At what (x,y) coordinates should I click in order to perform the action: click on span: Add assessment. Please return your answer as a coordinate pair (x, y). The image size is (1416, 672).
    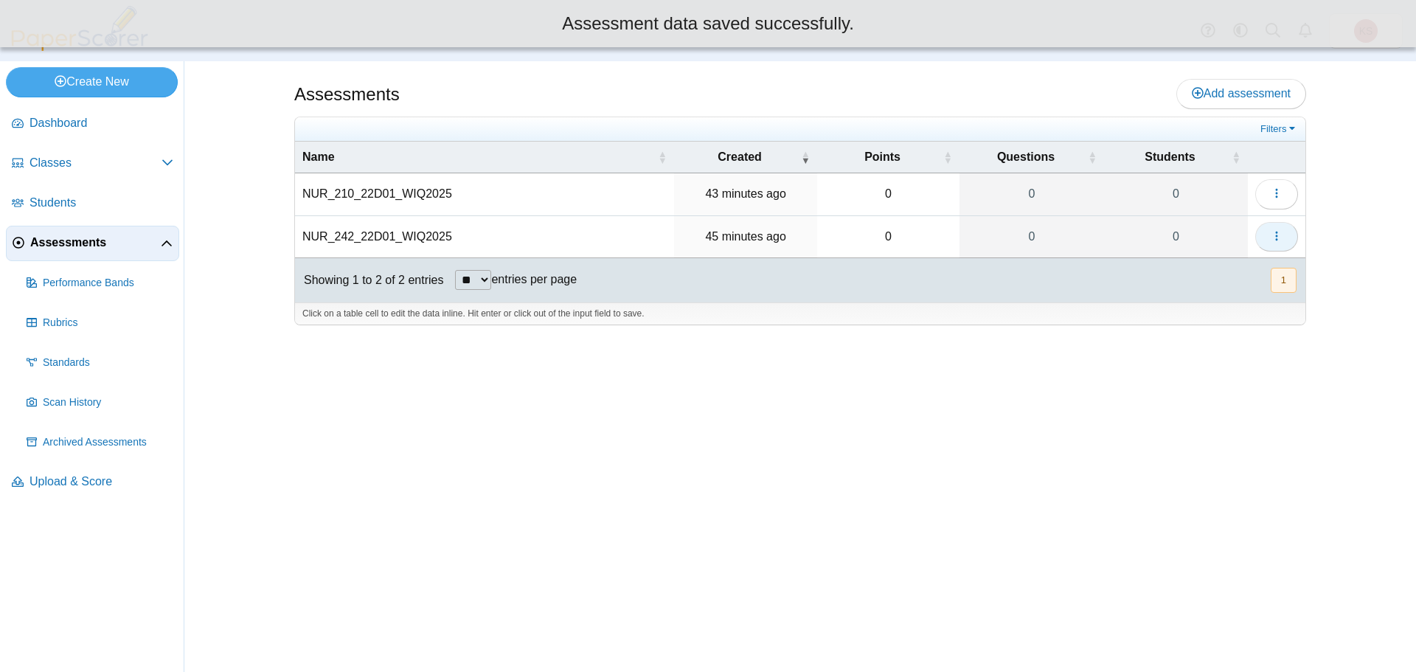
    Looking at the image, I should click on (1241, 93).